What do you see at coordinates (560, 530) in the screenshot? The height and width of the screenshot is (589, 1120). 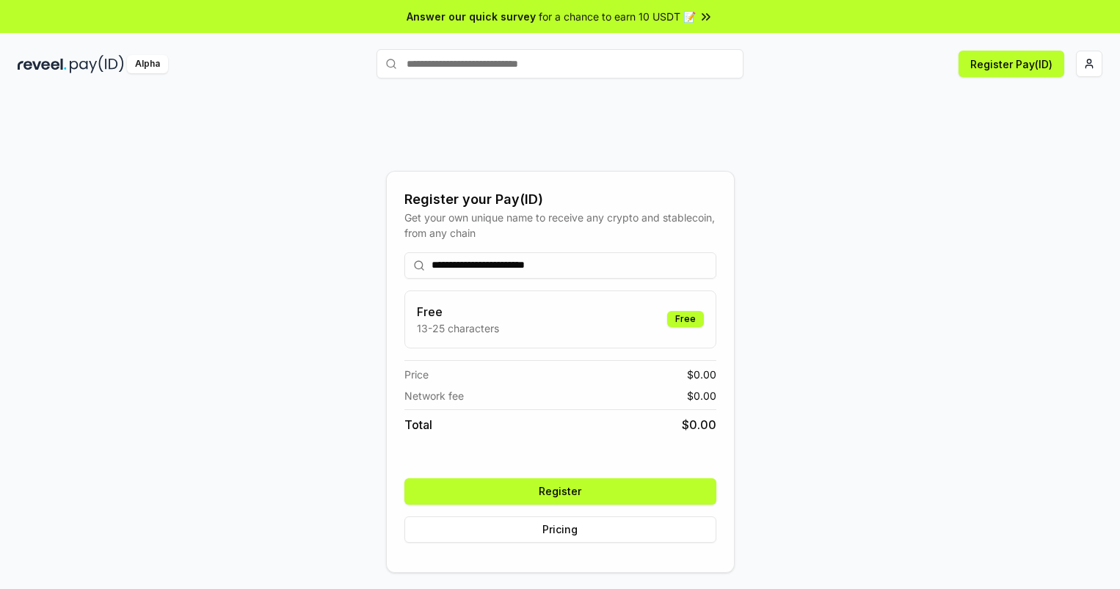 I see `button: Pricing` at bounding box center [560, 530].